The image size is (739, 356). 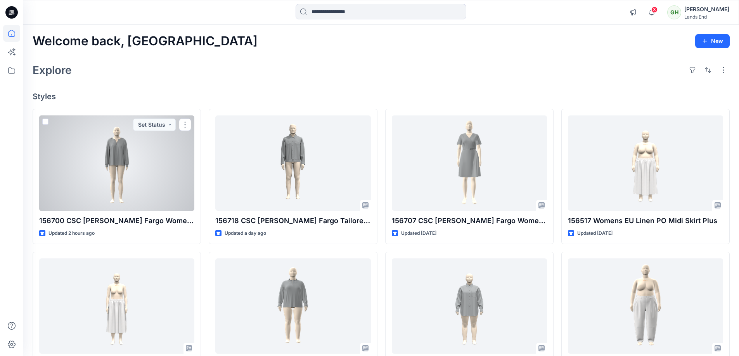 What do you see at coordinates (707, 17) in the screenshot?
I see `div: Lands End` at bounding box center [707, 17].